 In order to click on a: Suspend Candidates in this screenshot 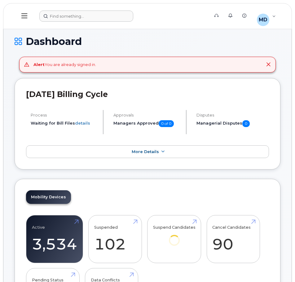, I will do `click(174, 237)`.